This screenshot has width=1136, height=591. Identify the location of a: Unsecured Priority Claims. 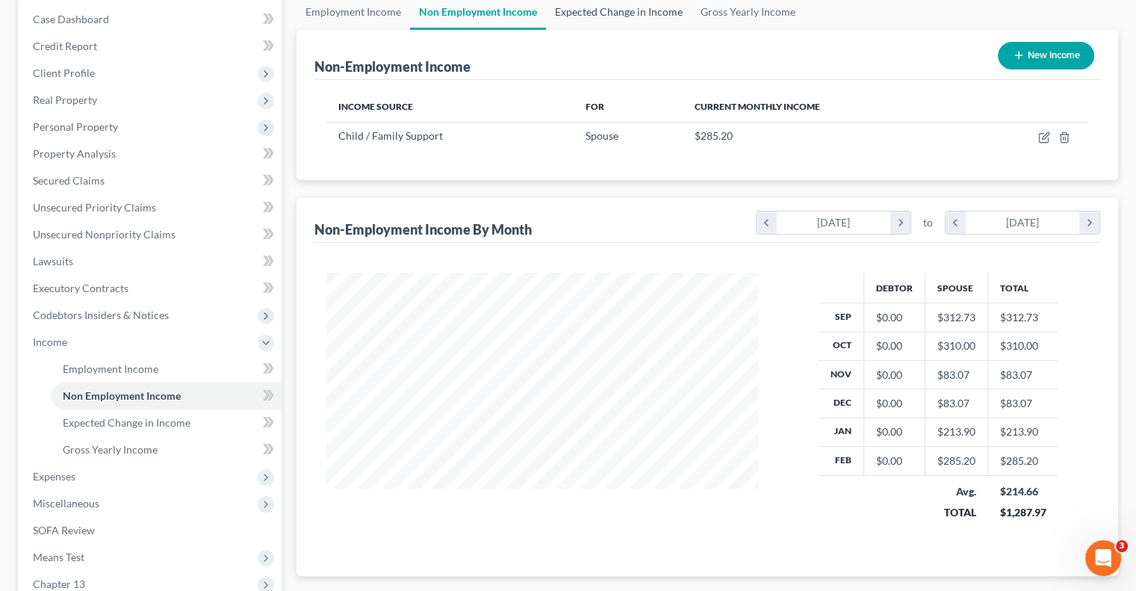
(151, 208).